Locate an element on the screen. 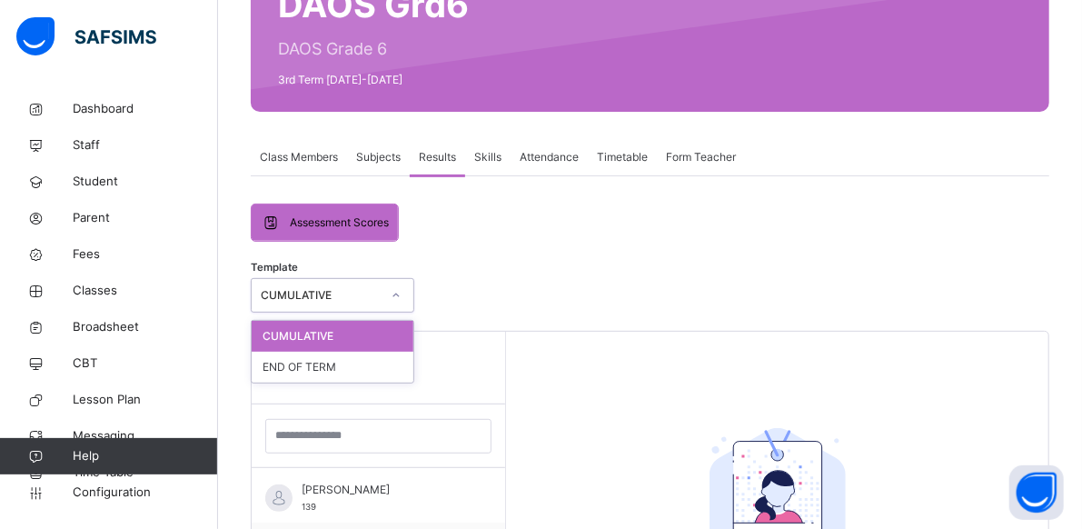 The width and height of the screenshot is (1082, 529). img: default.svg is located at coordinates (279, 498).